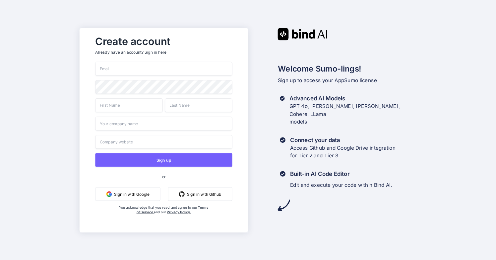 The height and width of the screenshot is (260, 496). What do you see at coordinates (182, 194) in the screenshot?
I see `img: github` at bounding box center [182, 194].